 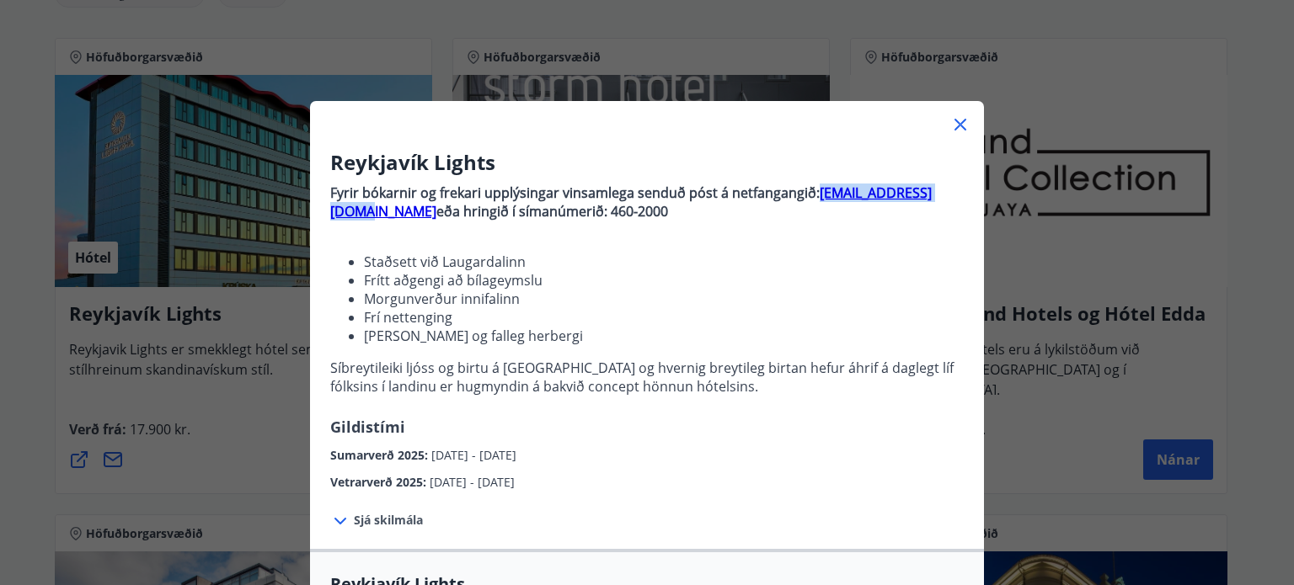 What do you see at coordinates (380, 482) in the screenshot?
I see `span: Vetrarverð 2025 :` at bounding box center [380, 482].